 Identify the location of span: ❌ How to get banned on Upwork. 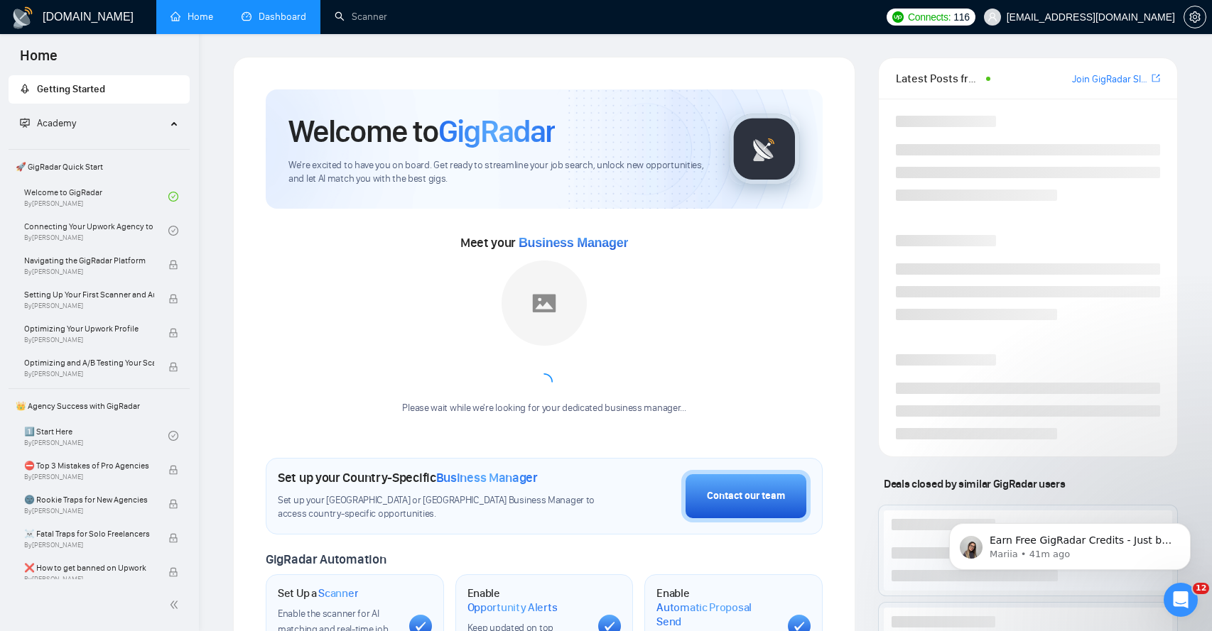
(89, 568).